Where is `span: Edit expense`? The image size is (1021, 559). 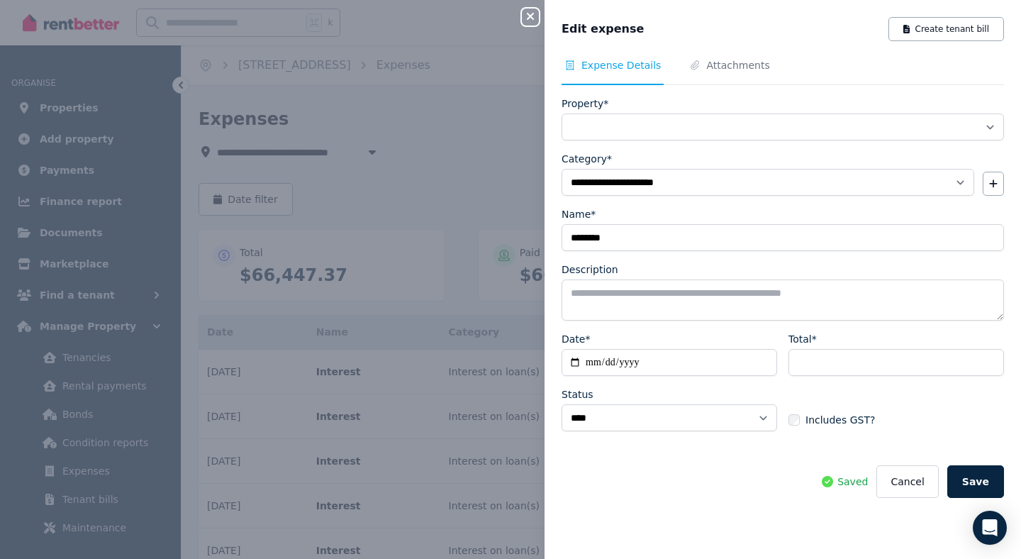 span: Edit expense is located at coordinates (603, 29).